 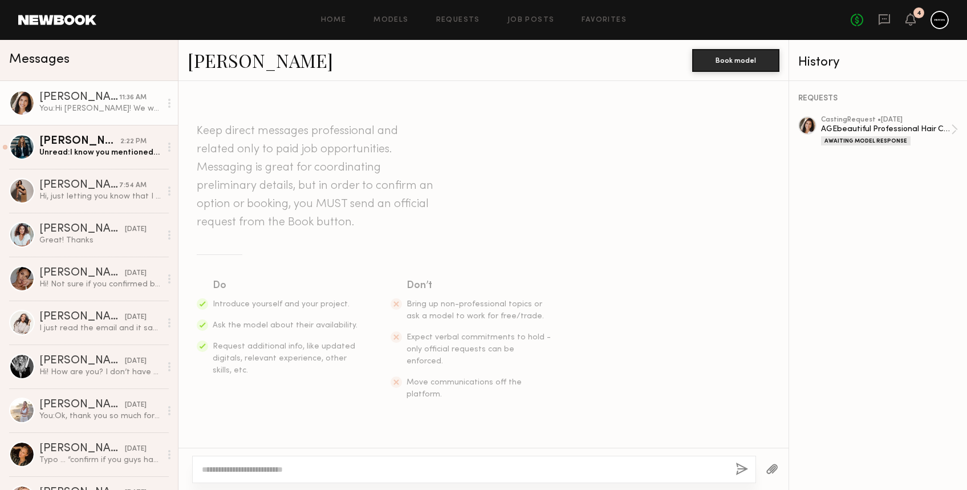 I want to click on span: Move communications off the platform., so click(x=464, y=388).